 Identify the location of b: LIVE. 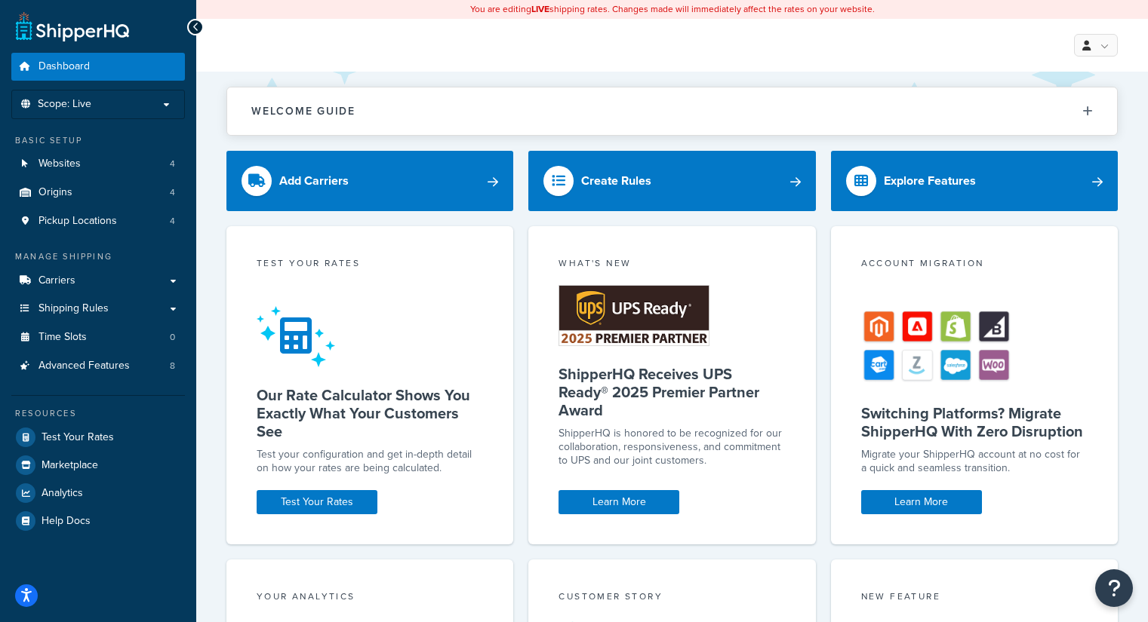
(540, 9).